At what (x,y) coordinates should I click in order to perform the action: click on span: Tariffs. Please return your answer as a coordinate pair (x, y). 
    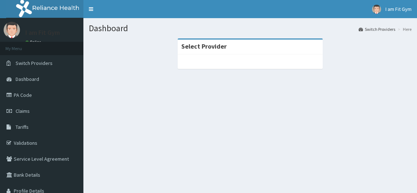
    Looking at the image, I should click on (22, 127).